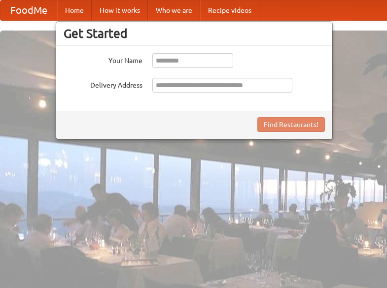 The height and width of the screenshot is (288, 387). I want to click on a: Recipe videos, so click(230, 10).